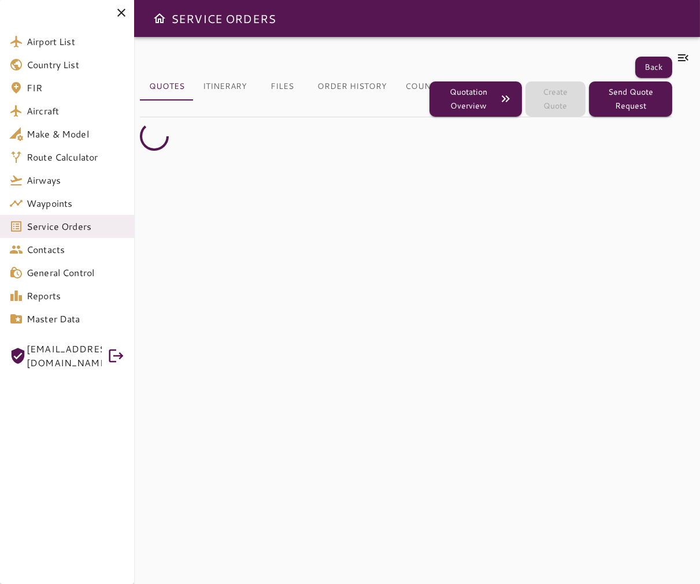 The width and height of the screenshot is (700, 584). I want to click on span: Contacts, so click(76, 250).